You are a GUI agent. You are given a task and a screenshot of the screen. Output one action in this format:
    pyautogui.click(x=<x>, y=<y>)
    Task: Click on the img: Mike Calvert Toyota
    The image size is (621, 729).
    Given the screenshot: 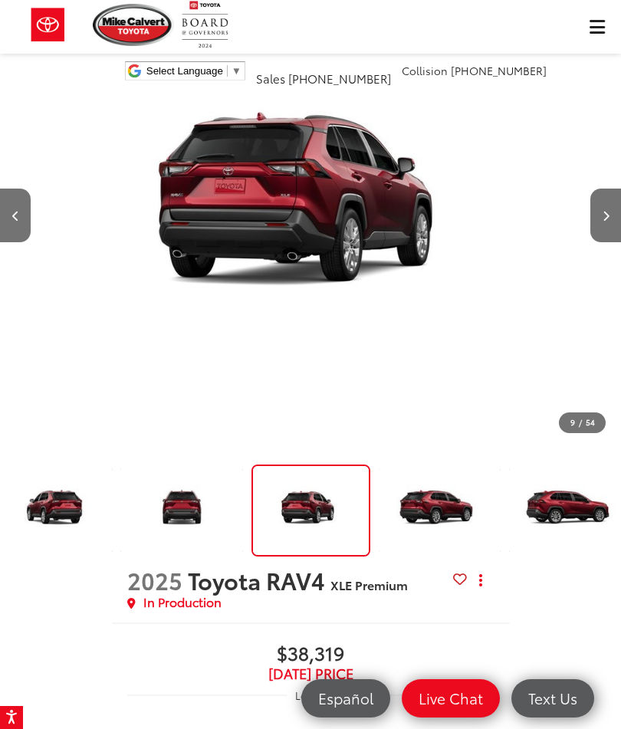 What is the action you would take?
    pyautogui.click(x=133, y=25)
    